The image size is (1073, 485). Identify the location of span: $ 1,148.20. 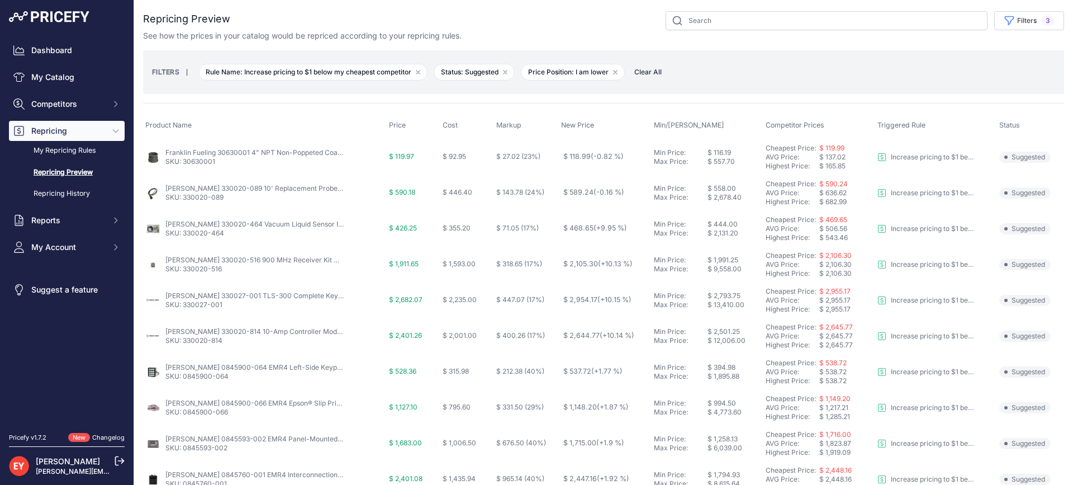
(596, 406).